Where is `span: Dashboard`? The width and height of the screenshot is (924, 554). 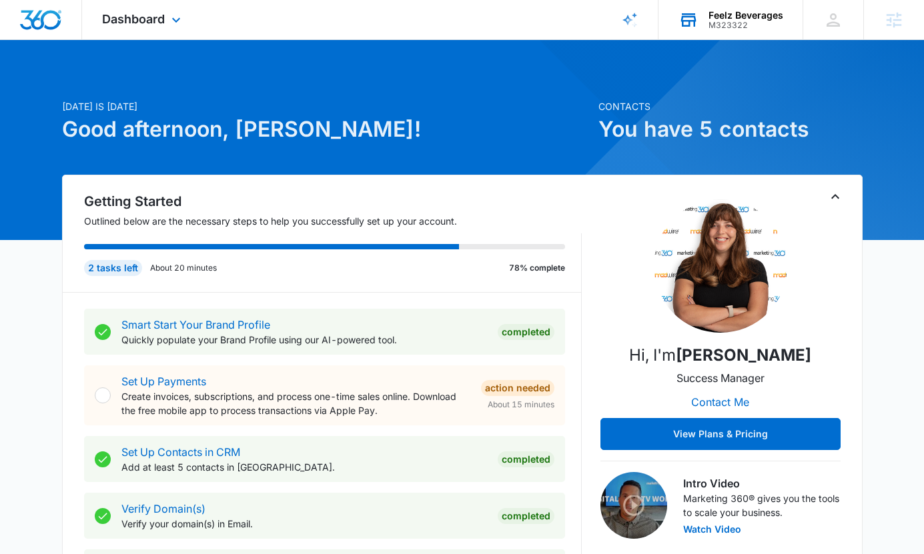 span: Dashboard is located at coordinates (133, 19).